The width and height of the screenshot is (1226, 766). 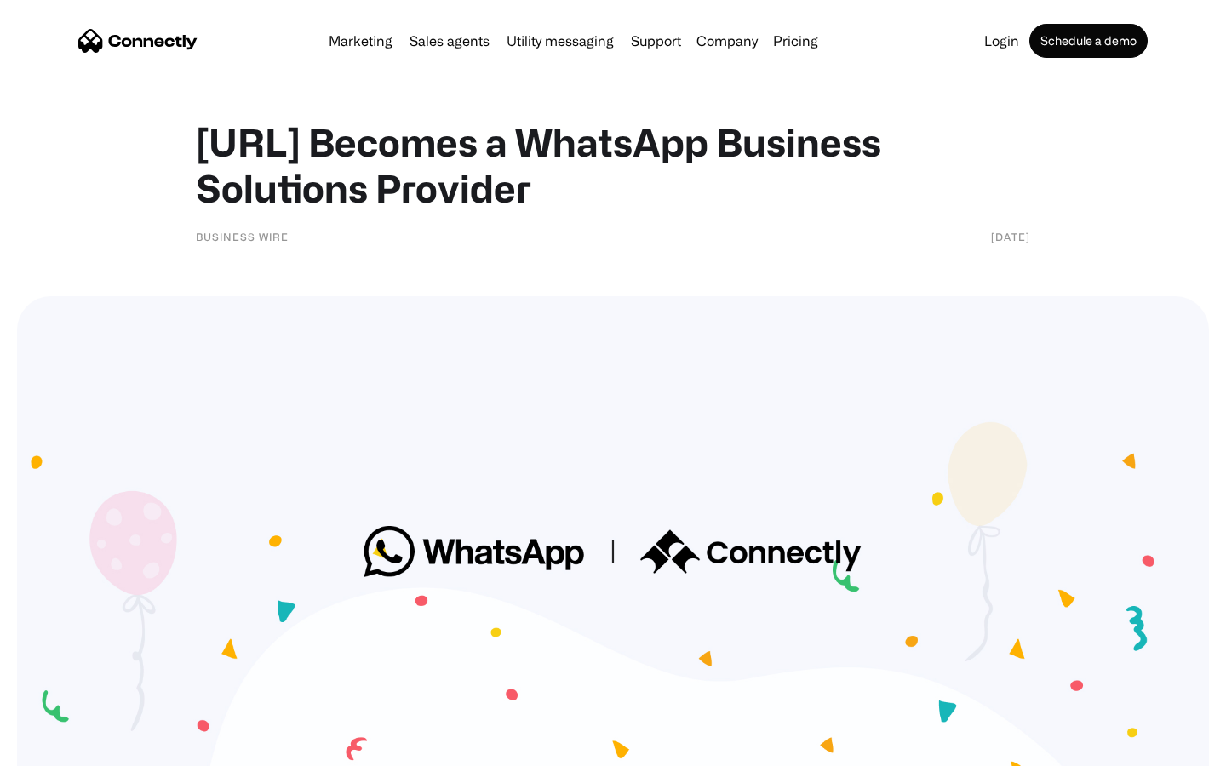 I want to click on ul: Language list, so click(x=68, y=748).